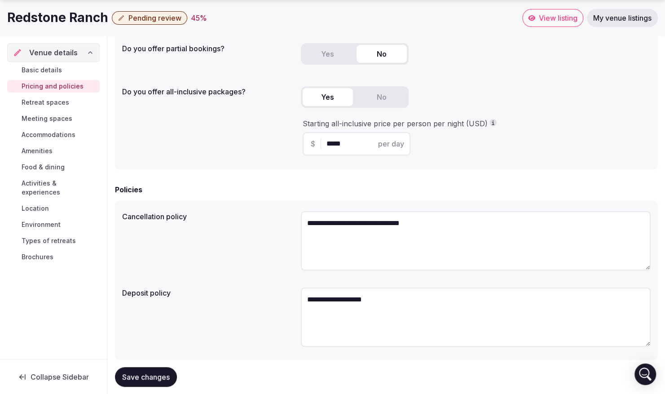 The height and width of the screenshot is (394, 665). What do you see at coordinates (45, 102) in the screenshot?
I see `span: Retreat spaces` at bounding box center [45, 102].